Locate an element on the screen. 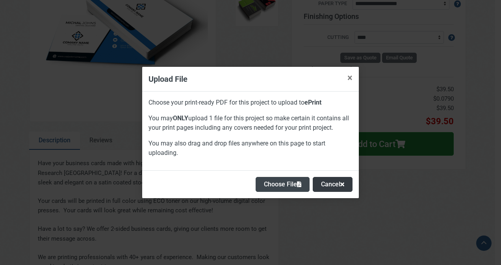  button: Choose File is located at coordinates (282, 185).